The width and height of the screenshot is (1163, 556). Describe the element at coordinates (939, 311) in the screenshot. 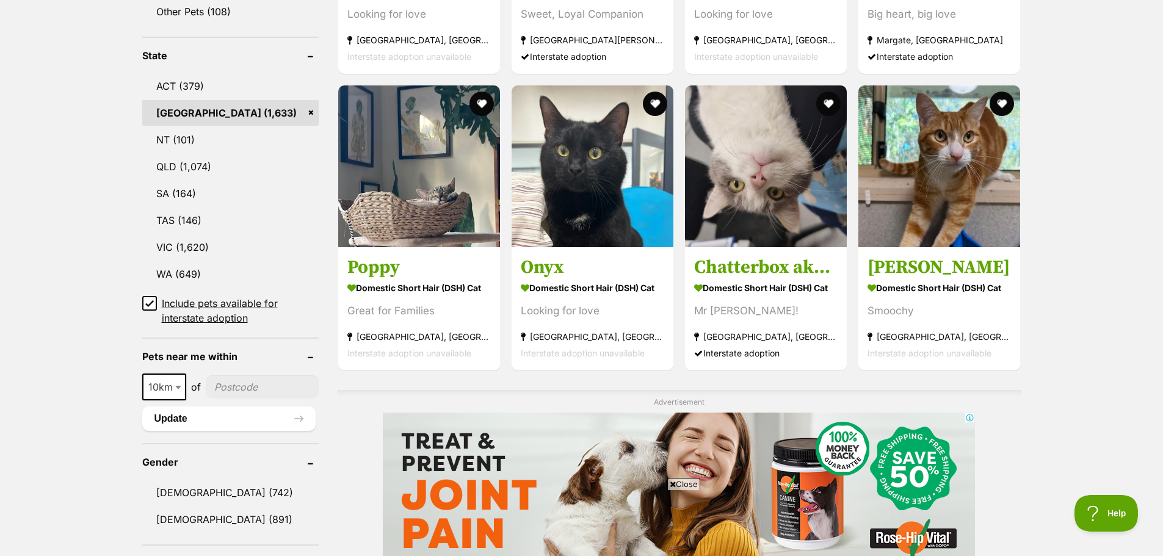

I see `div: Smoochy` at that location.